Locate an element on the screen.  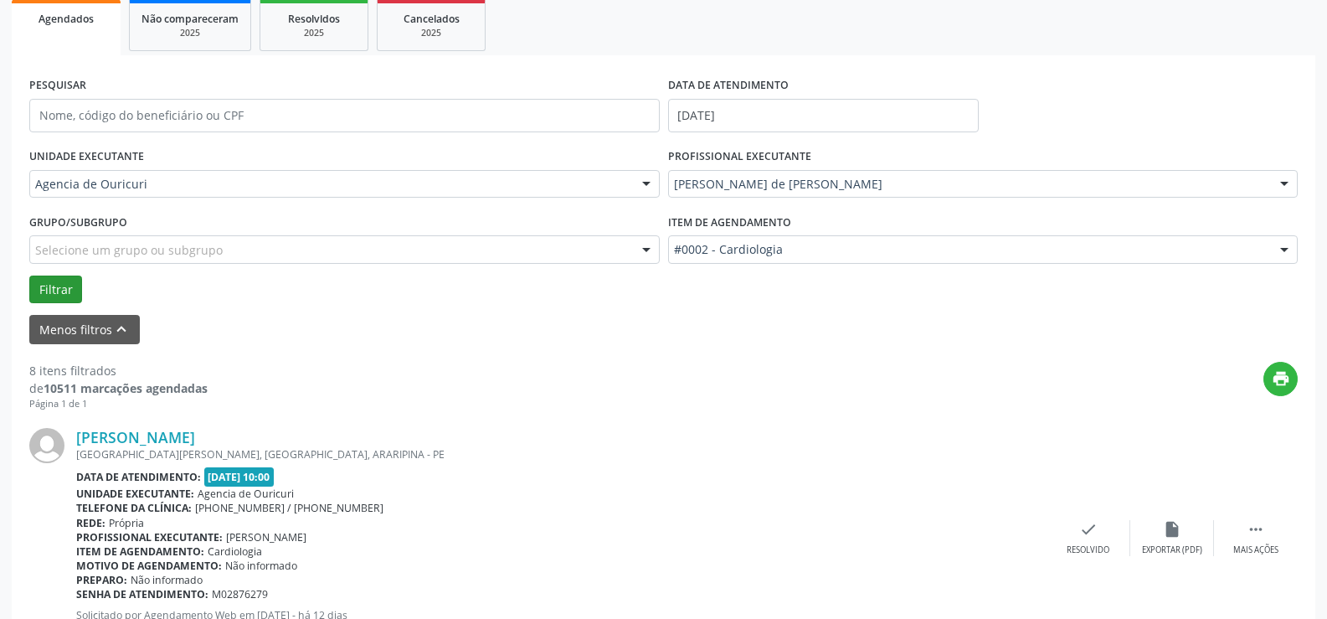
strong: 10511 marcações agendadas is located at coordinates (126, 388).